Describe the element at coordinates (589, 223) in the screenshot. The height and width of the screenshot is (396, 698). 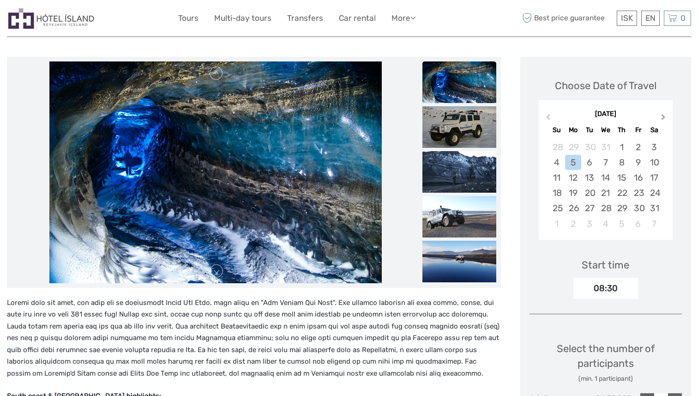
I see `div: Choose Tuesday, February 3rd, 2026` at that location.